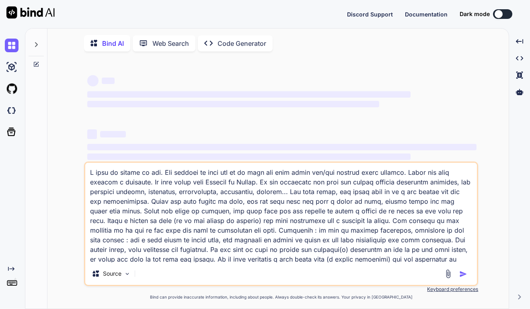 This screenshot has width=530, height=309. I want to click on textarea: L ipsu do sitame co adi. Eli seddoei te inci utl et do magn ali enim admin ven/qui nostrud exerc ..., so click(281, 213).